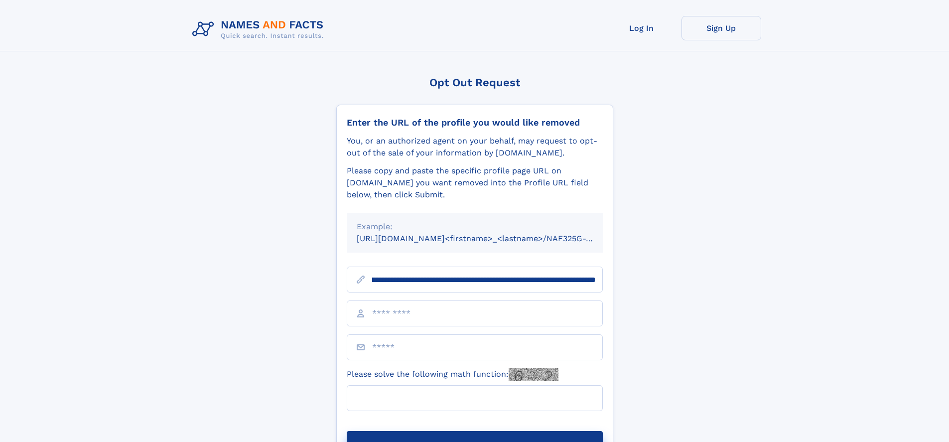 The image size is (949, 442). I want to click on div: Example:, so click(475, 227).